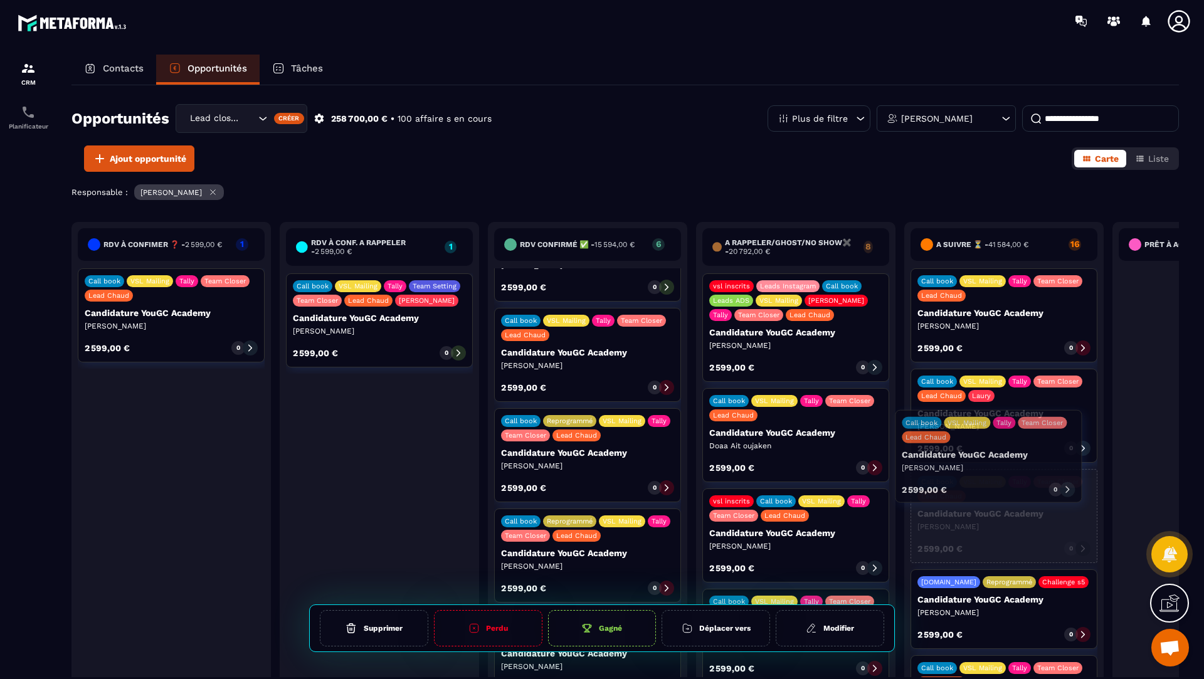 The height and width of the screenshot is (679, 1204). I want to click on p: Challenge s5, so click(1064, 582).